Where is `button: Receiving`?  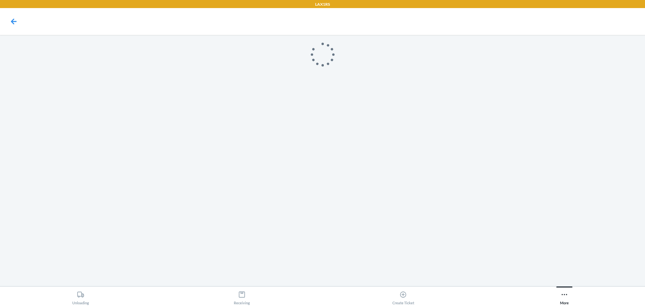 button: Receiving is located at coordinates (242, 296).